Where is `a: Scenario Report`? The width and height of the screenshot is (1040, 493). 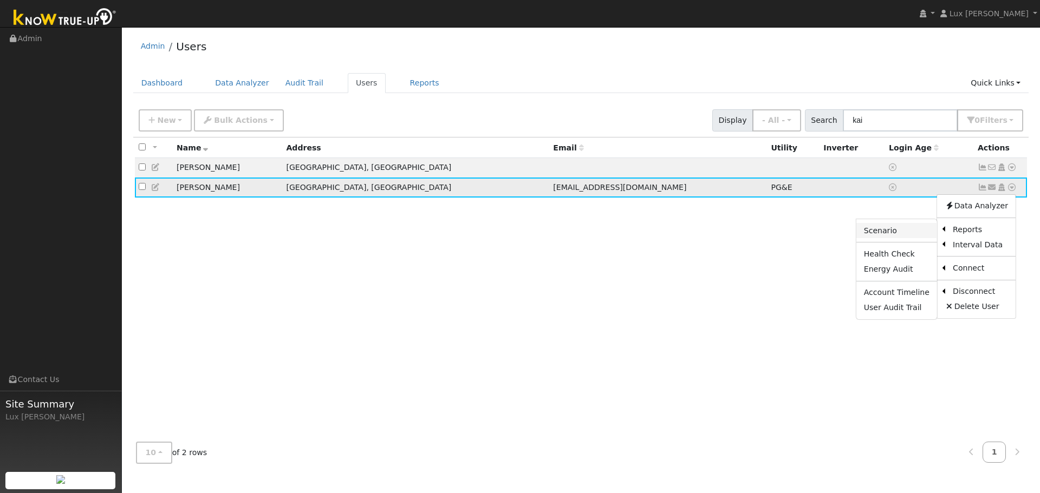
a: Scenario Report is located at coordinates (896, 231).